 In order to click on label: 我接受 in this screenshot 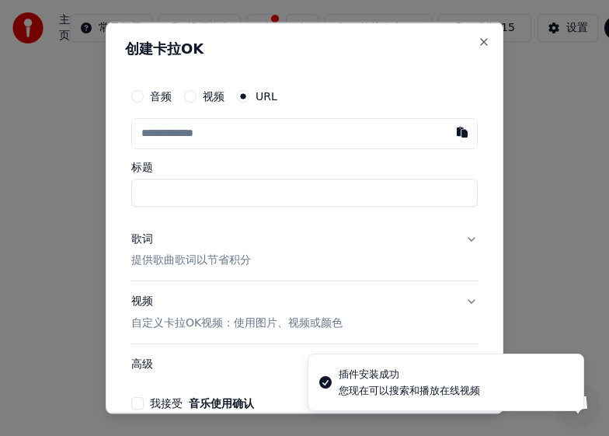, I will do `click(202, 403)`.